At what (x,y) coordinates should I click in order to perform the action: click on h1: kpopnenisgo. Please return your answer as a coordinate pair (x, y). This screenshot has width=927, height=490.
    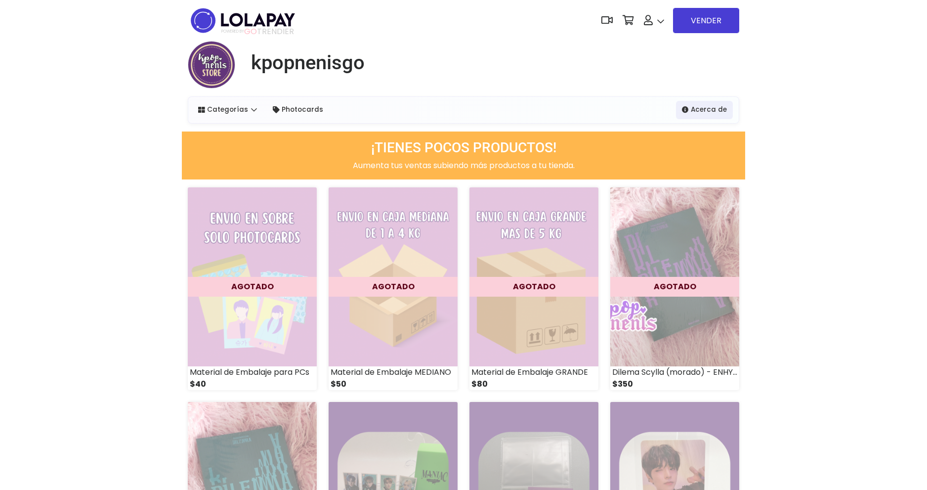
    Looking at the image, I should click on (308, 63).